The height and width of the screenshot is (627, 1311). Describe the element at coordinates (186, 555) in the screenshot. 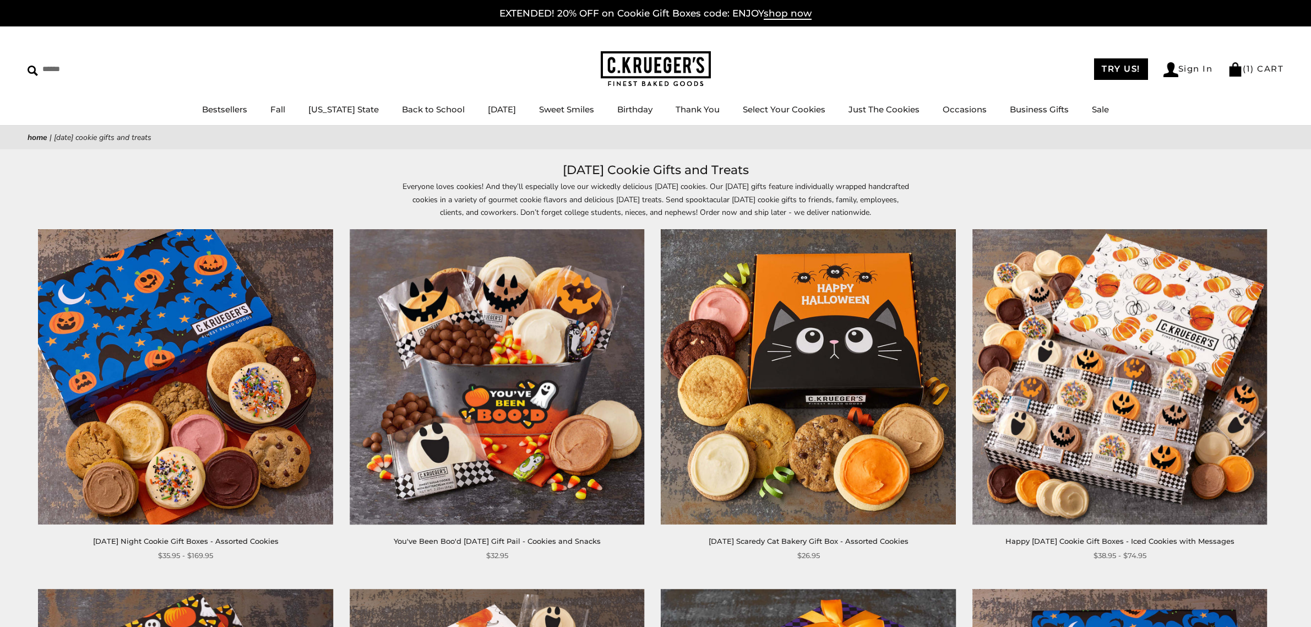

I see `span: $35.95 - $169.95` at that location.